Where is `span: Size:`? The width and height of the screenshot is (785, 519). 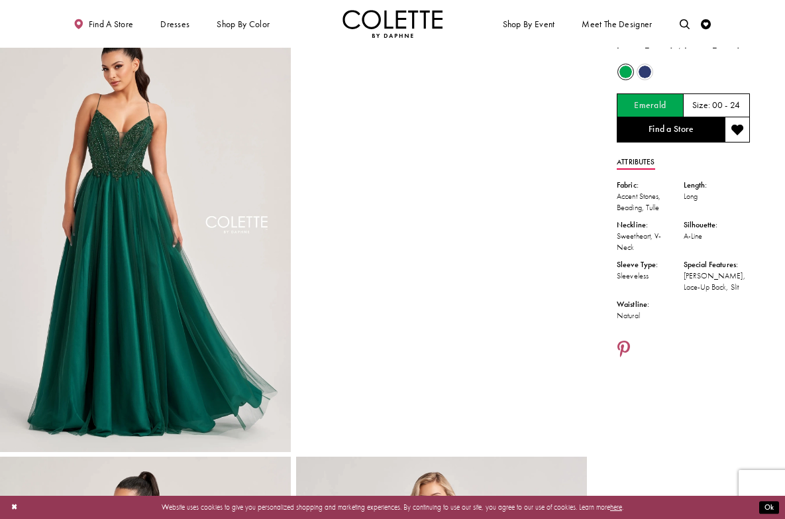
span: Size: is located at coordinates (701, 105).